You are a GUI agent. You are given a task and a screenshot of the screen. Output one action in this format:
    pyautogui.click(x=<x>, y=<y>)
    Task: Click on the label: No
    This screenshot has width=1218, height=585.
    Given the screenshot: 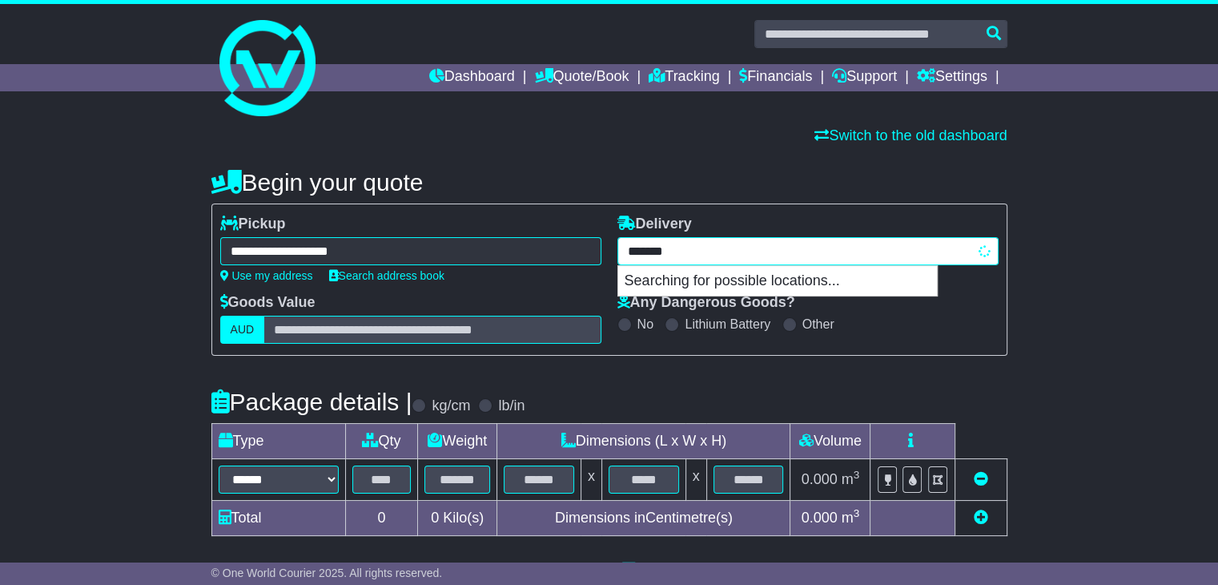 What is the action you would take?
    pyautogui.click(x=645, y=323)
    